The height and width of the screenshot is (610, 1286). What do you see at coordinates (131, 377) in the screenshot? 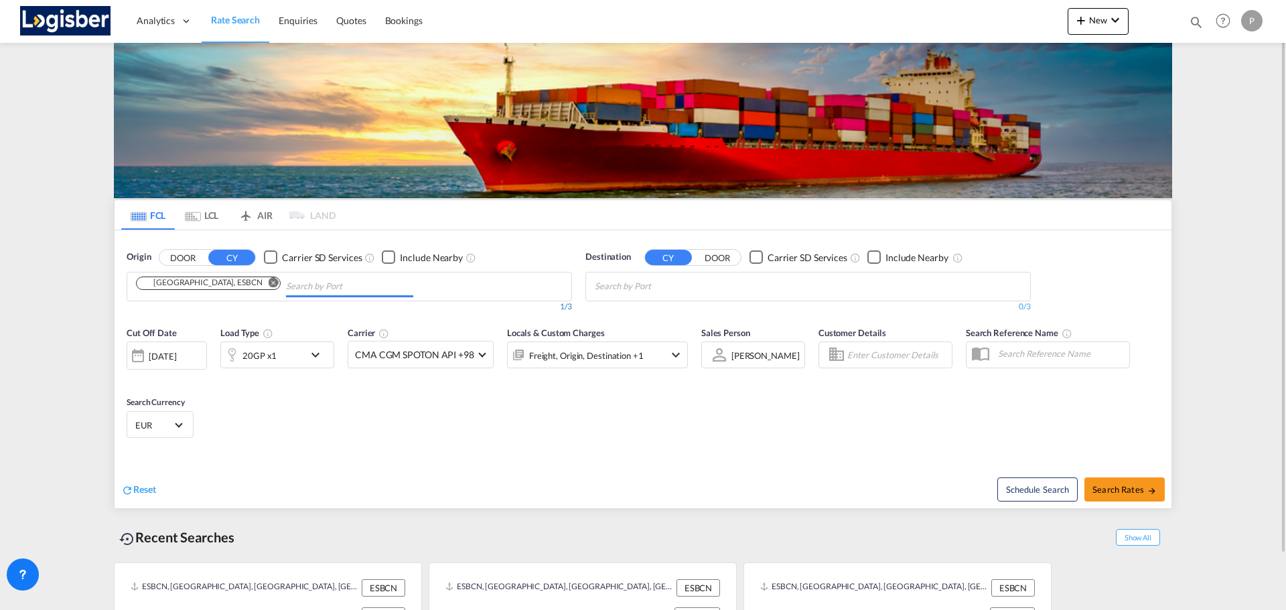
I see `md-datepicker: Select` at bounding box center [131, 377].